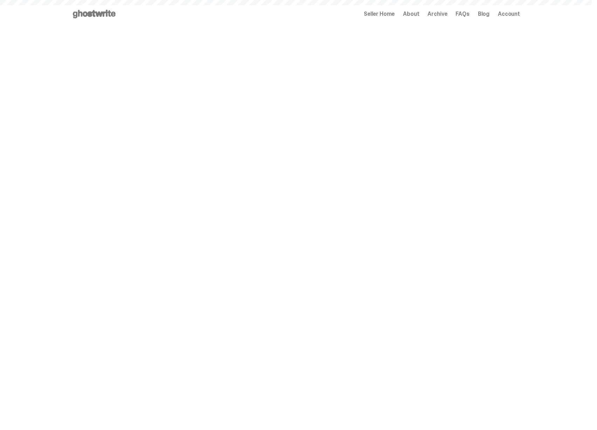  What do you see at coordinates (411, 14) in the screenshot?
I see `a: About` at bounding box center [411, 14].